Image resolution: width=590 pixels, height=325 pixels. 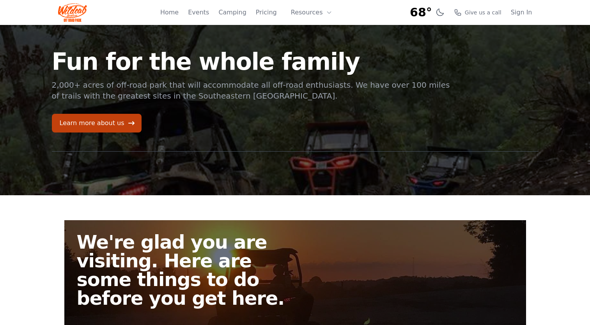 I want to click on a: Events, so click(x=199, y=12).